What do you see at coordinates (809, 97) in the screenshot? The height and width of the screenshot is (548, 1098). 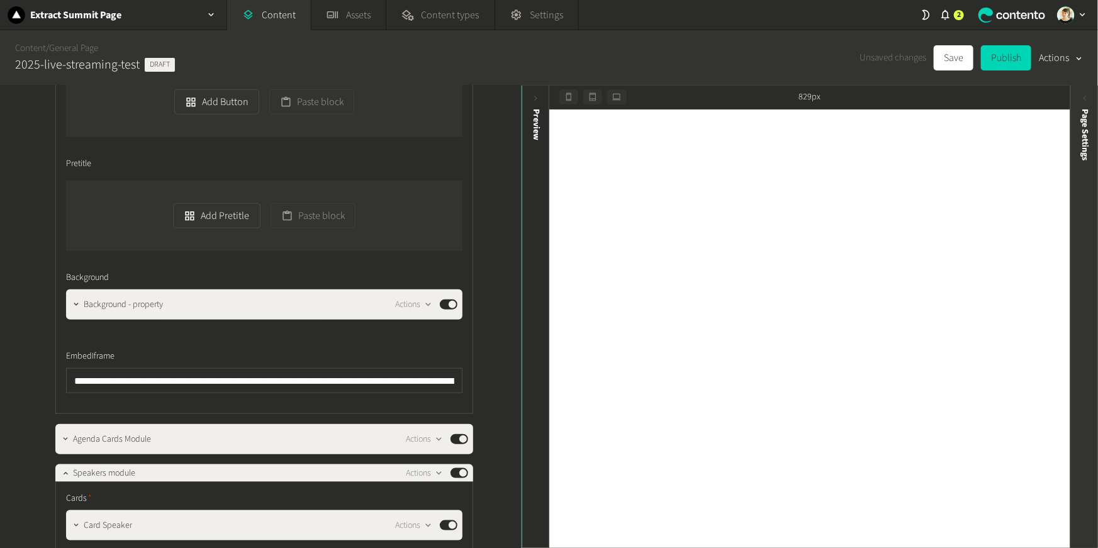 I see `span: 829px` at bounding box center [809, 97].